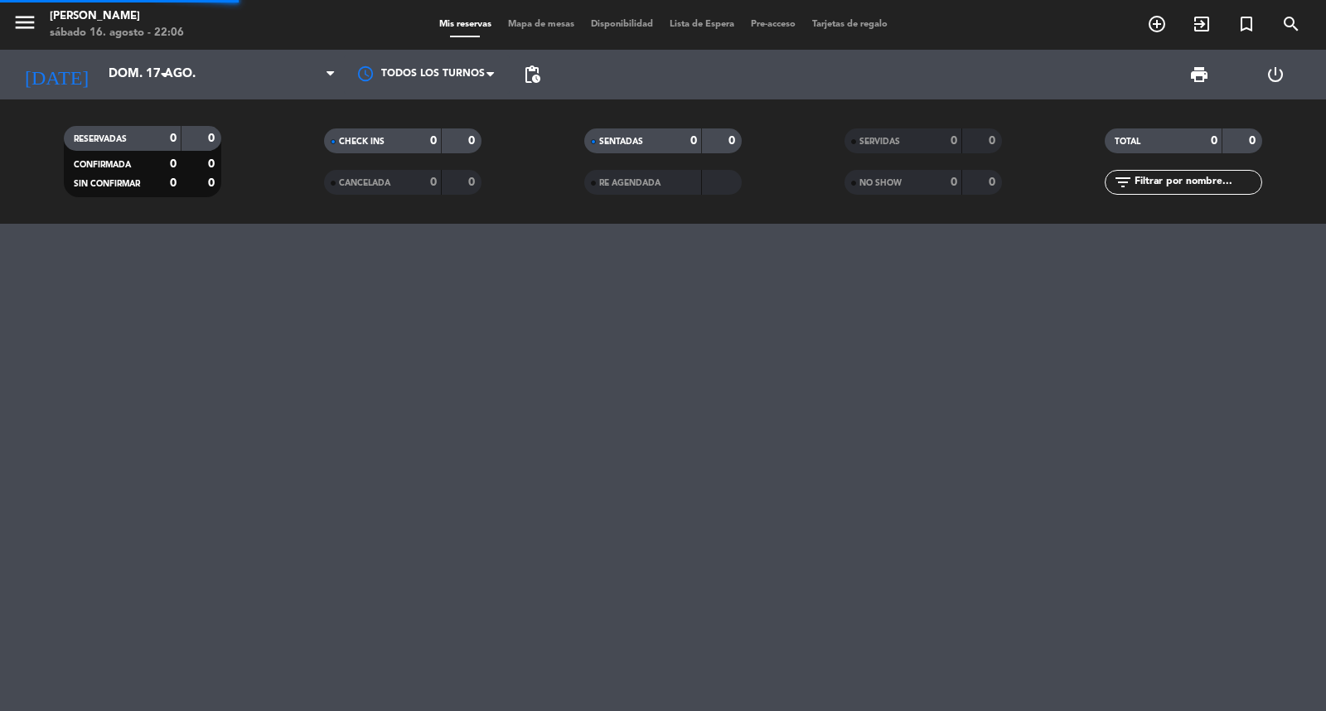  I want to click on i: exit_to_app, so click(1202, 24).